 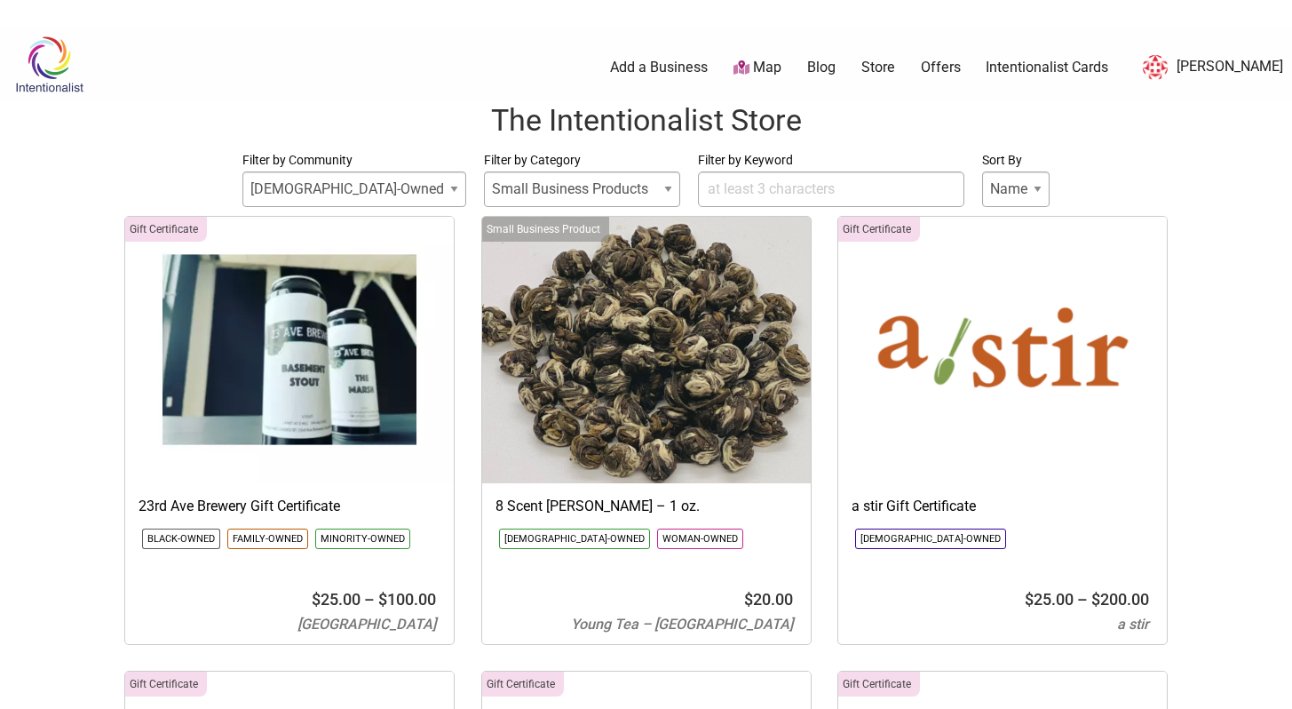 I want to click on label: Sort By, so click(x=1016, y=160).